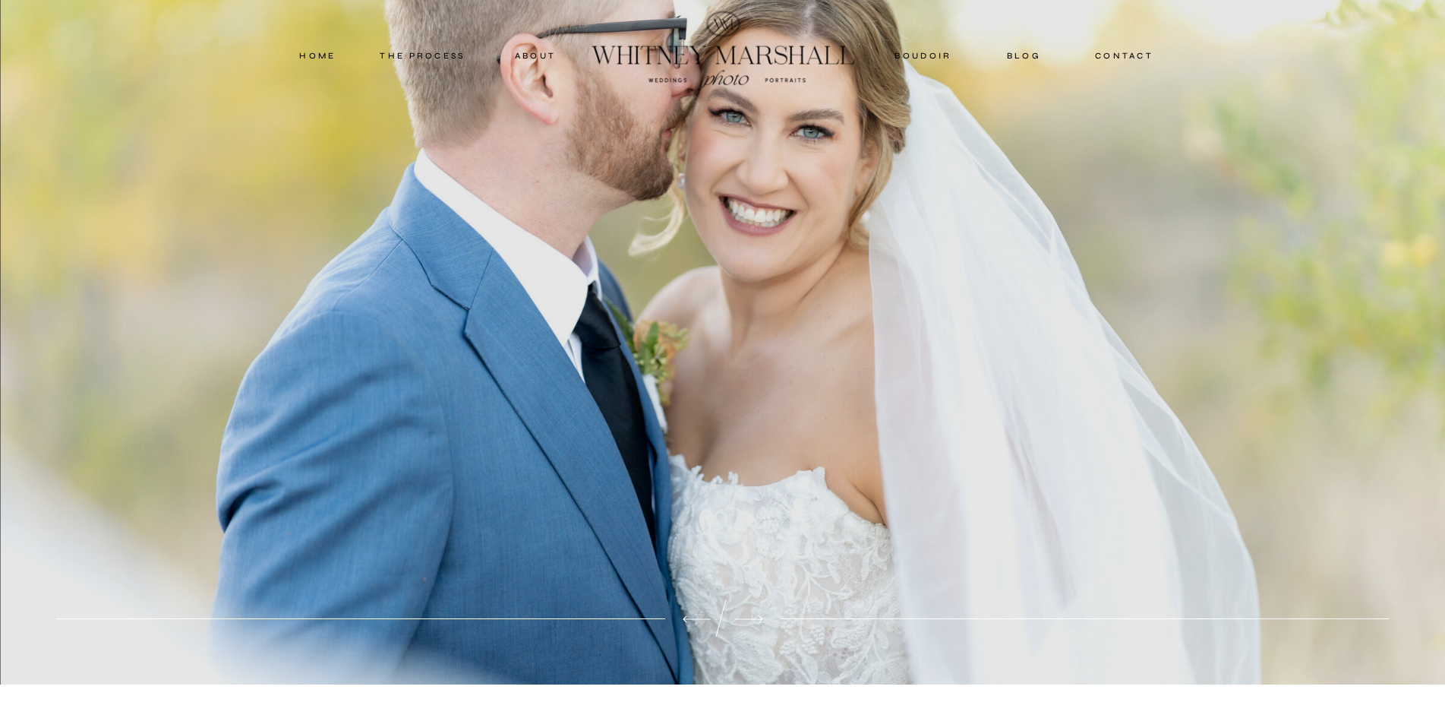  I want to click on nav: THE PROCESS, so click(423, 55).